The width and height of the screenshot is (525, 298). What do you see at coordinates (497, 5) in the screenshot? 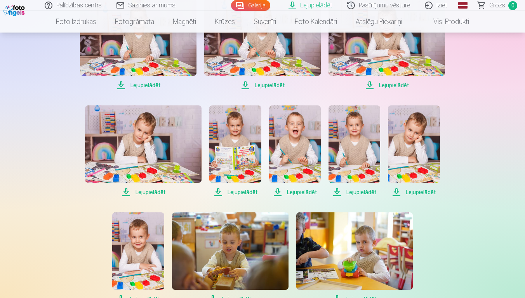
I see `span: Grozs` at bounding box center [497, 5].